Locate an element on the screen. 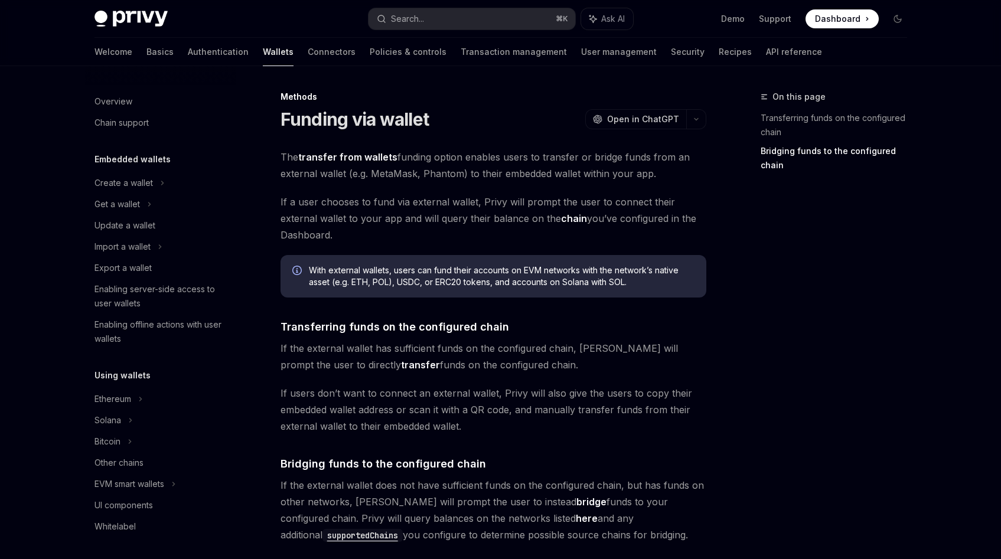 This screenshot has height=559, width=1001. a: chain is located at coordinates (574, 219).